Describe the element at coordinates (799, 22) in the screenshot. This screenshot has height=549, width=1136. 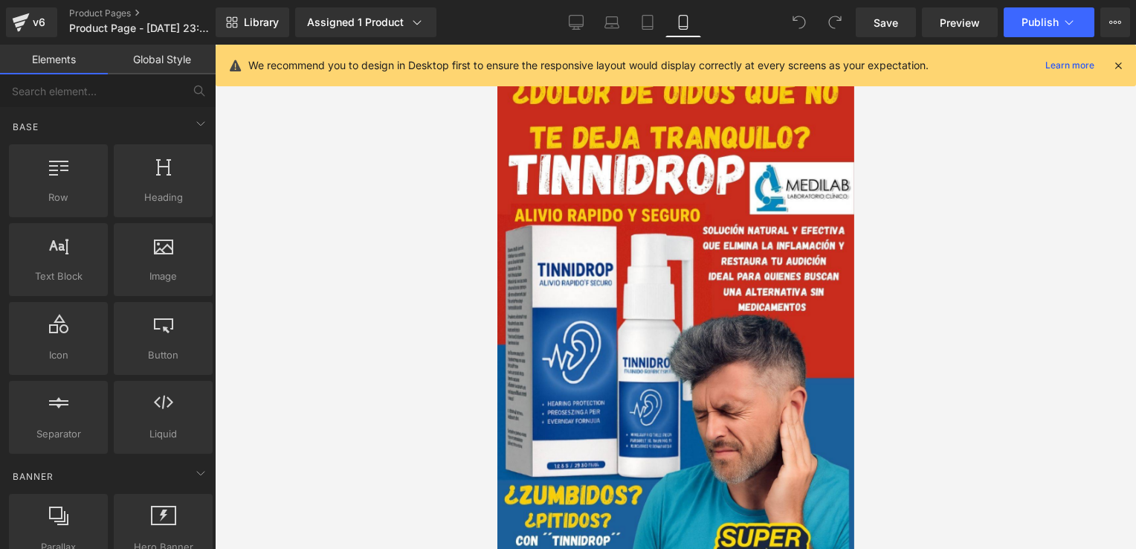
I see `button: Undo` at that location.